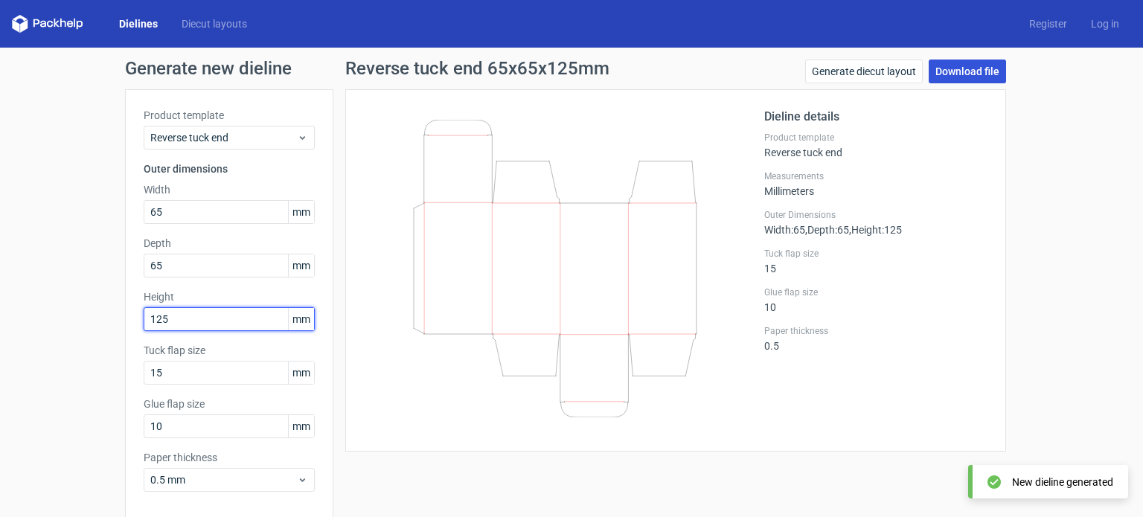 The image size is (1143, 517). I want to click on a: Diecut layouts, so click(214, 24).